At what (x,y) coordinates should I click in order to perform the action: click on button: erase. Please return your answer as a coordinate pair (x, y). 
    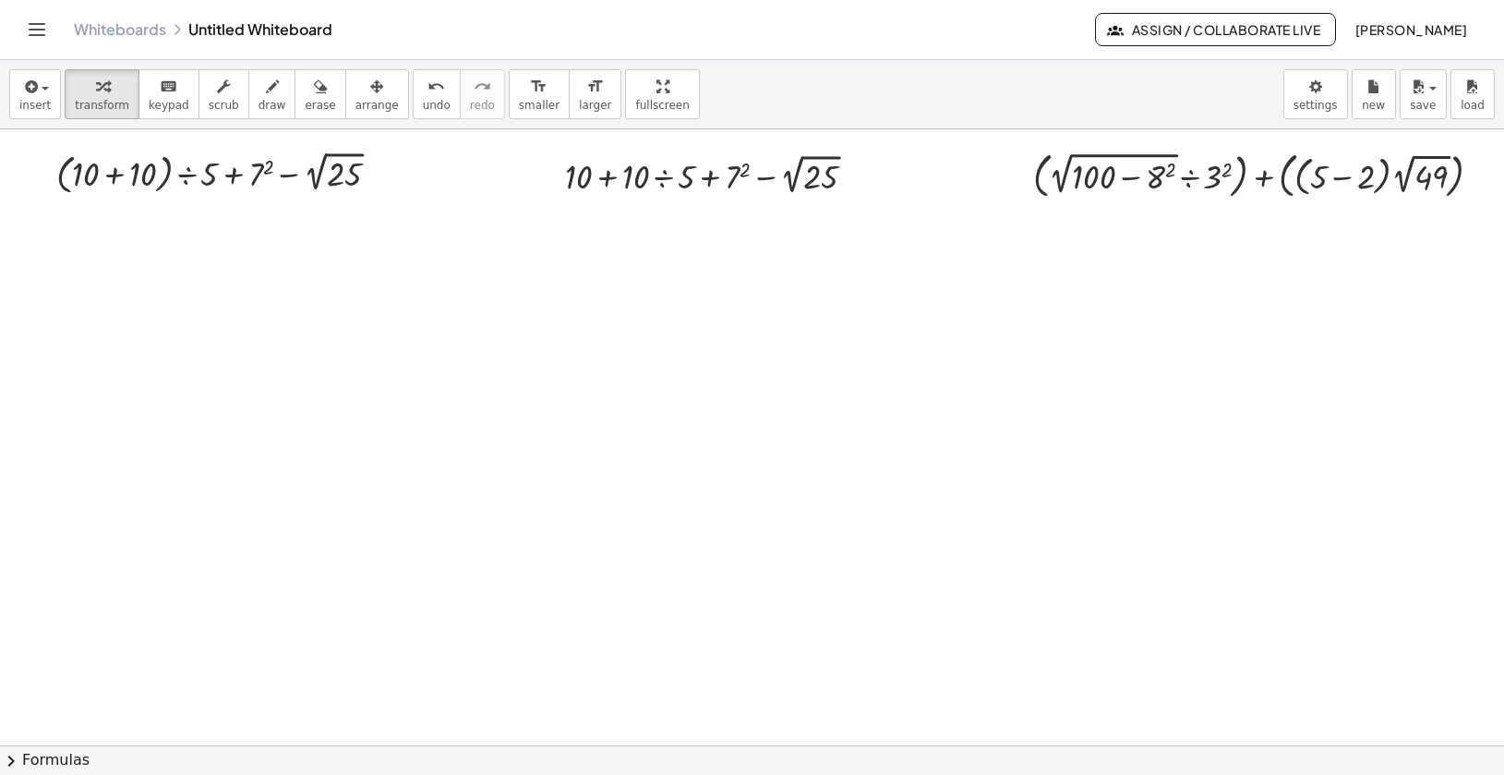
    Looking at the image, I should click on (320, 94).